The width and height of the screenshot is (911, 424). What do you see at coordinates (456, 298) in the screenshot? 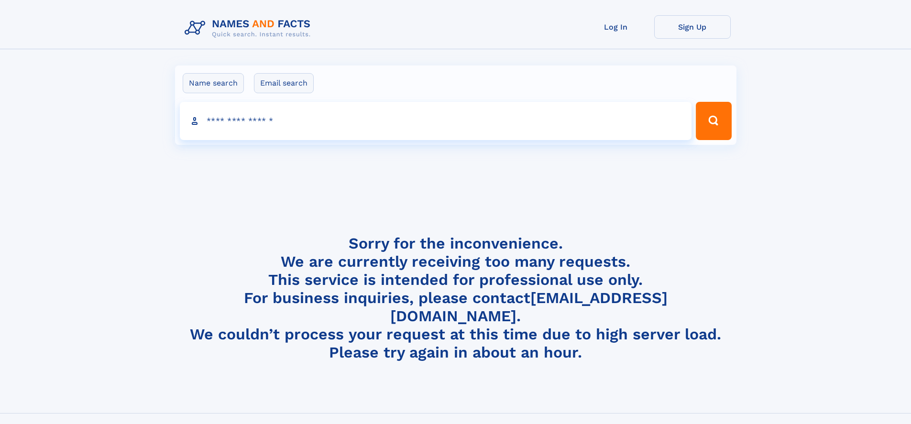
I see `h4: Sorry for the inconvenience. We are currently receiving too many requests. This service is intend...` at bounding box center [456, 298].